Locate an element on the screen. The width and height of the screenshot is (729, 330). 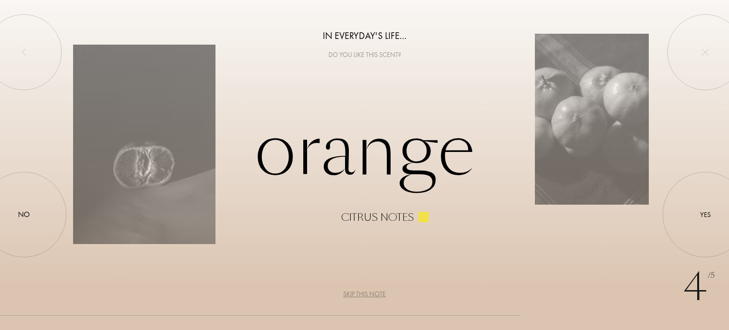
div: Citrus notes is located at coordinates (377, 217).